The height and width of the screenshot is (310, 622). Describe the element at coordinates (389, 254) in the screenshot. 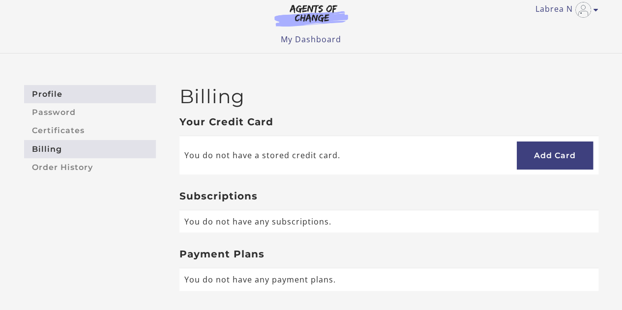

I see `h3: Payment Plans` at that location.